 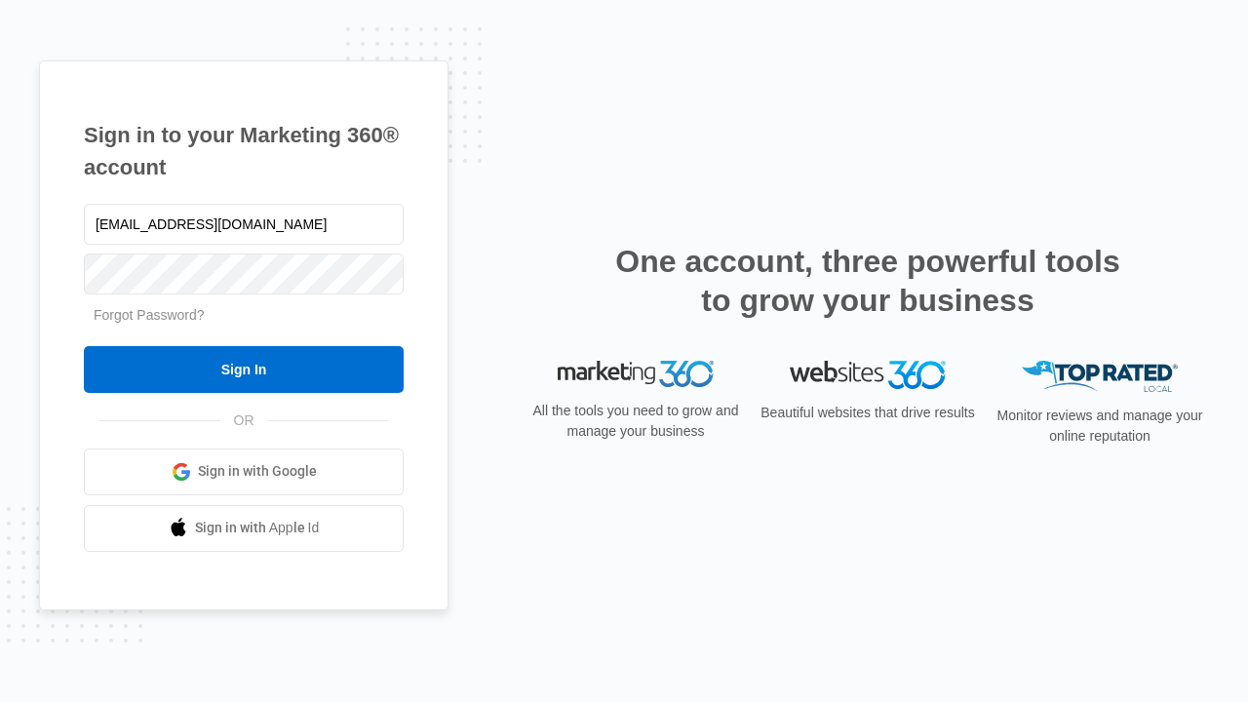 What do you see at coordinates (635, 374) in the screenshot?
I see `img: Marketing 360` at bounding box center [635, 374].